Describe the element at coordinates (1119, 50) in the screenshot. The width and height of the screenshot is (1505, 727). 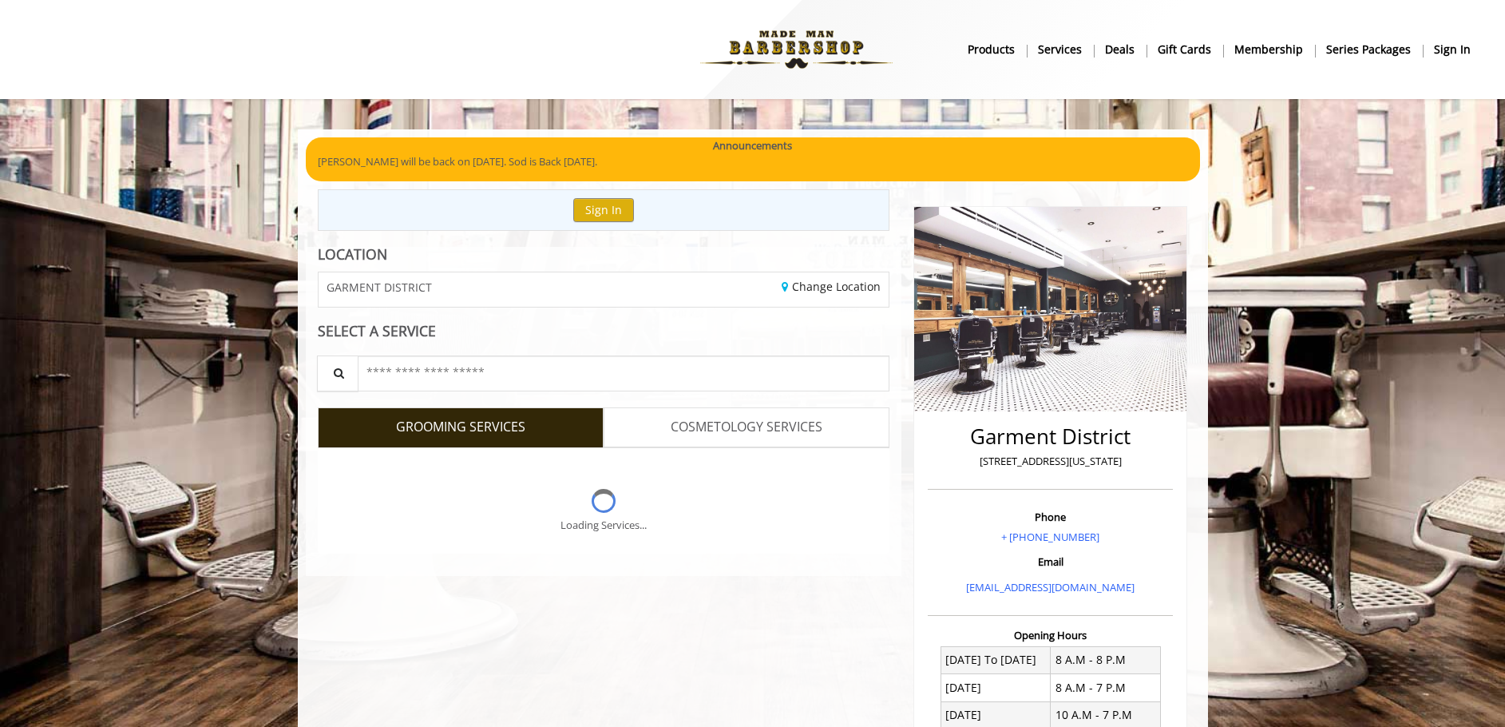
I see `b: Deals` at that location.